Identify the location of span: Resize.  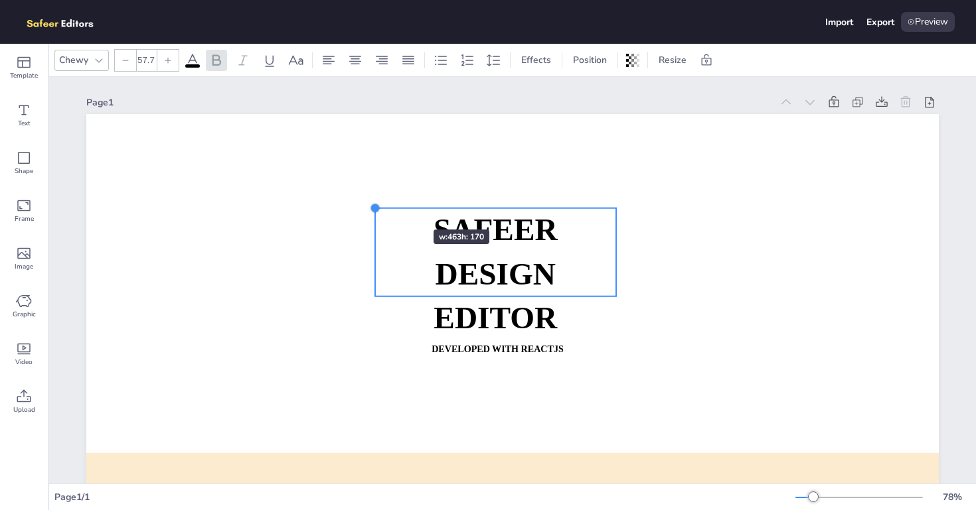
(672, 60).